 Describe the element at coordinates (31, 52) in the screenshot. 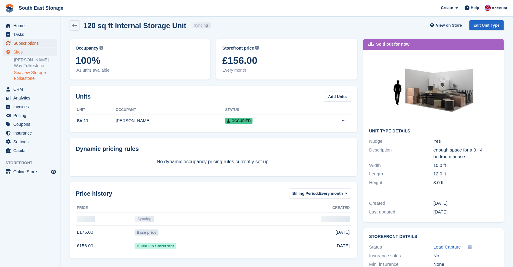

I see `span: Sites` at that location.